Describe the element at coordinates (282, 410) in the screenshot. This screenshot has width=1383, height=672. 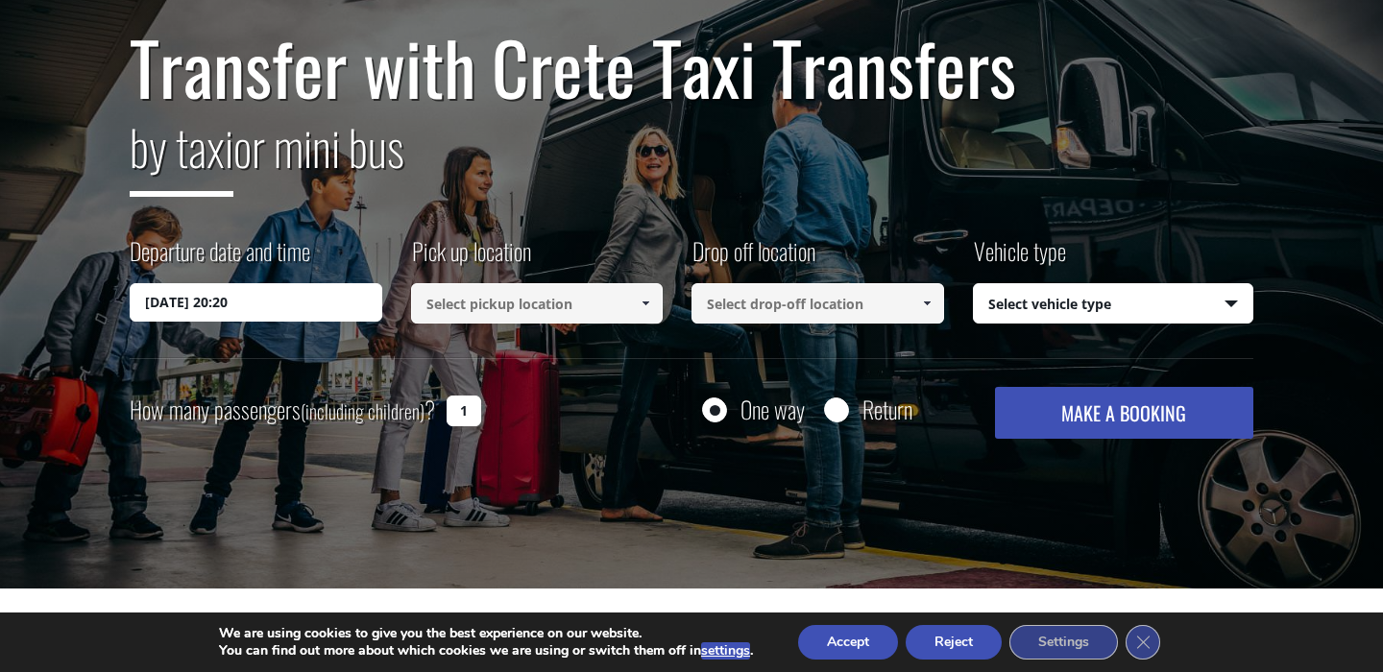
I see `label: How many passengers ?` at that location.